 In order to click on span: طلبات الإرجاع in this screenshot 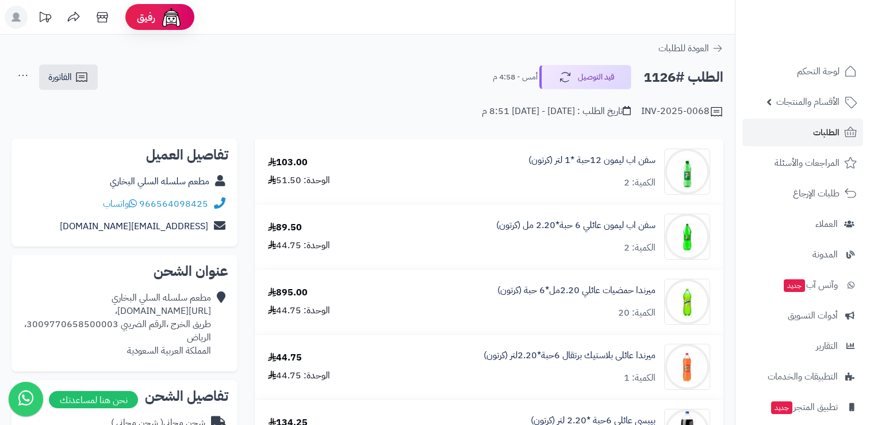, I will do `click(816, 193)`.